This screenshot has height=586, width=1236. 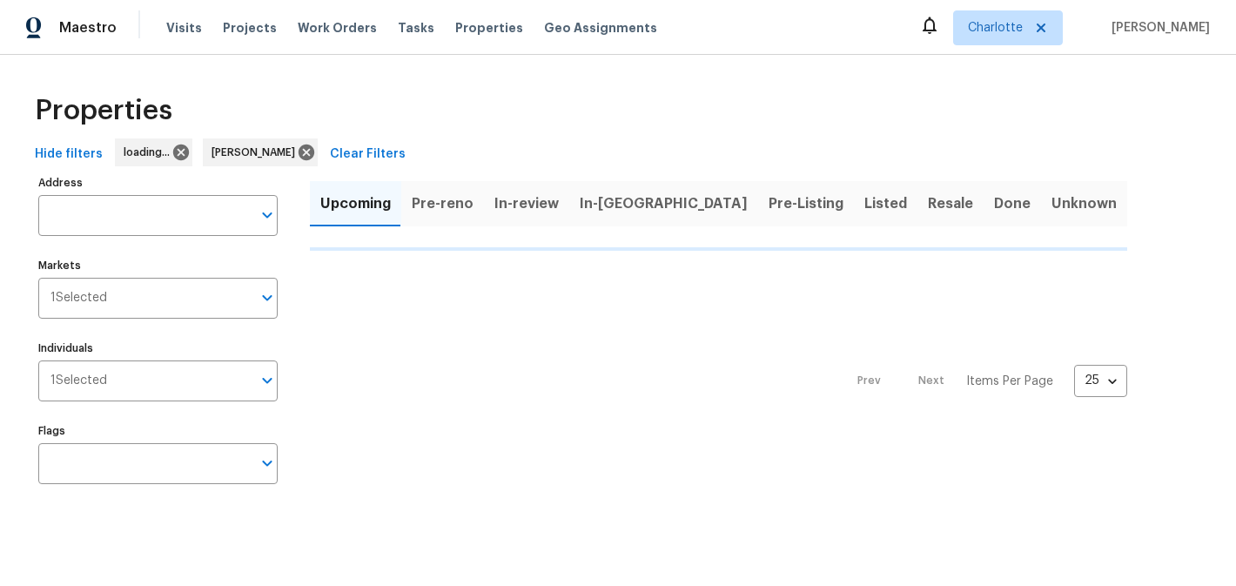 What do you see at coordinates (153, 152) in the screenshot?
I see `div: loading...` at bounding box center [153, 152].